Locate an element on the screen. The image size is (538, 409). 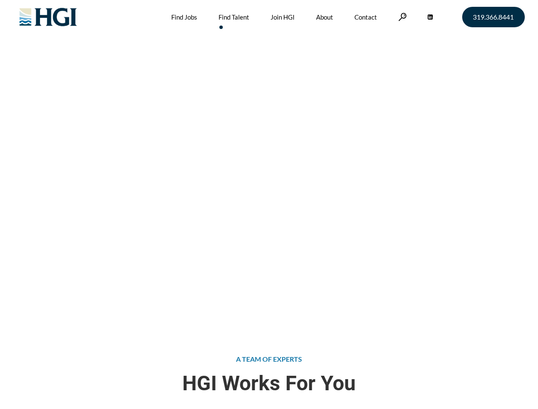
a: Home is located at coordinates (110, 120).